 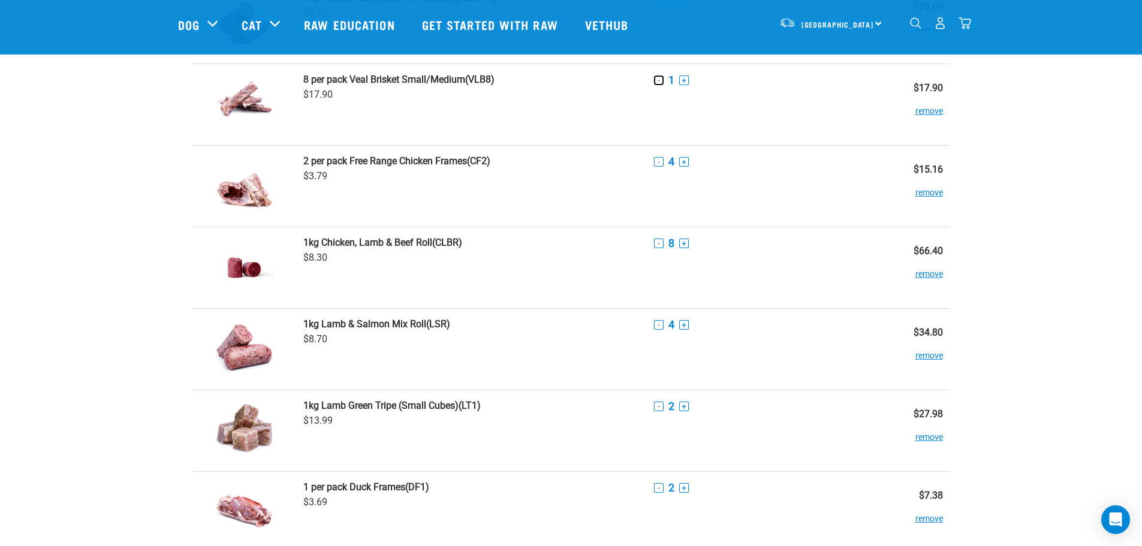 What do you see at coordinates (364, 324) in the screenshot?
I see `strong: 1kg Lamb & Salmon Mix Roll` at bounding box center [364, 324].